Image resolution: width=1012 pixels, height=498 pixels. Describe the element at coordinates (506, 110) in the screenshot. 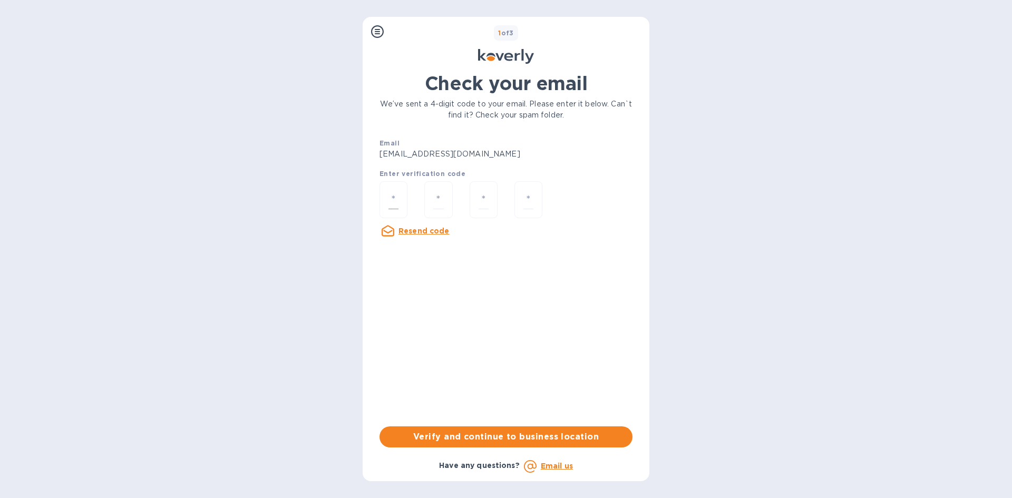

I see `p: We’ve sent a 4-digit code to your email. Please enter it below. Can`t find it? Check your spam fo...` at that location.